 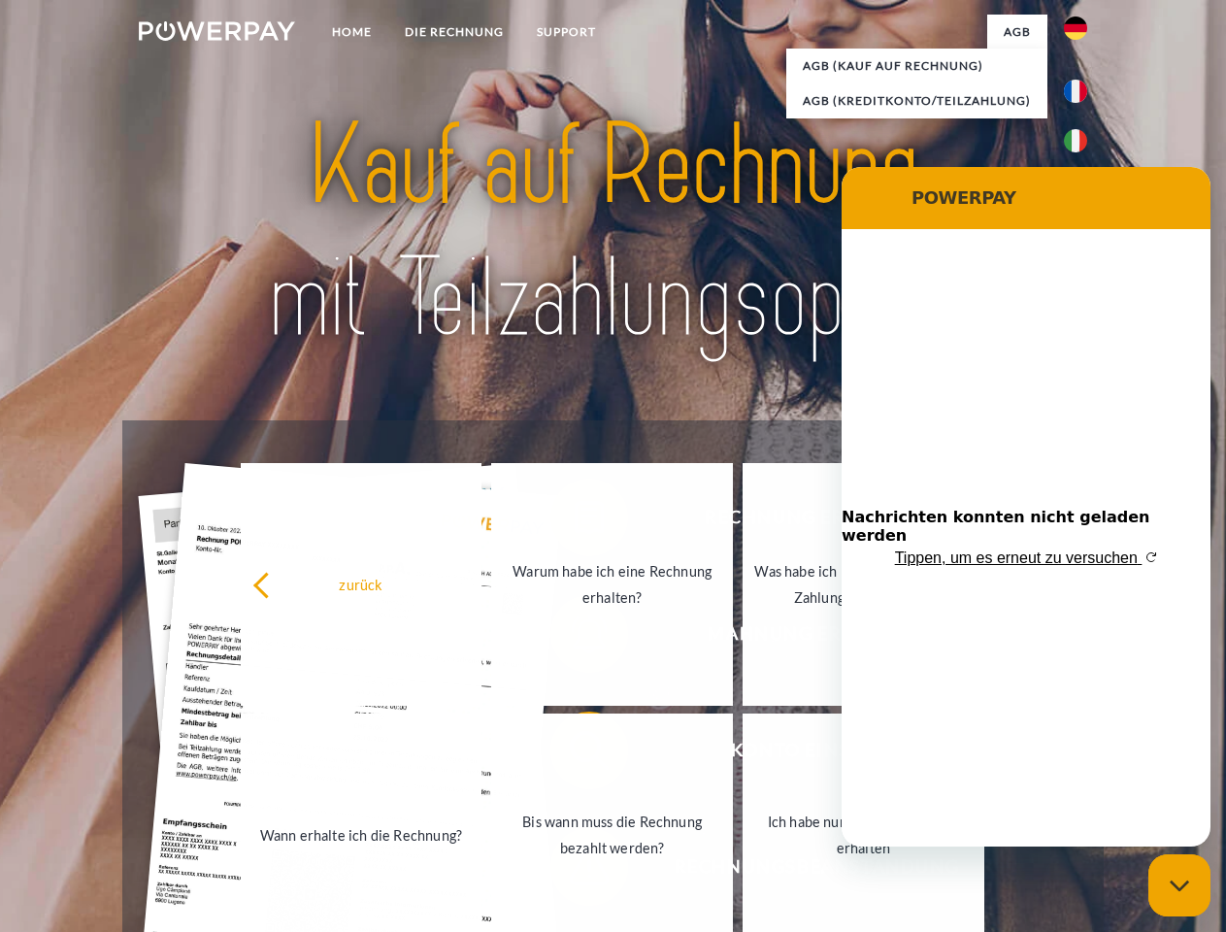 What do you see at coordinates (917, 66) in the screenshot?
I see `a: AGB (Kauf auf Rechnung)` at bounding box center [917, 66].